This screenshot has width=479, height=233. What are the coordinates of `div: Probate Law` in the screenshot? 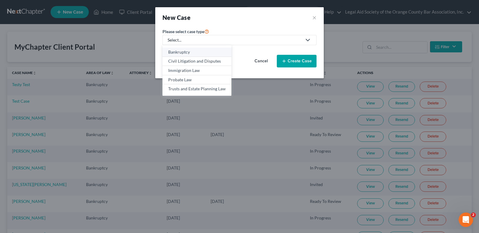 It's located at (197, 80).